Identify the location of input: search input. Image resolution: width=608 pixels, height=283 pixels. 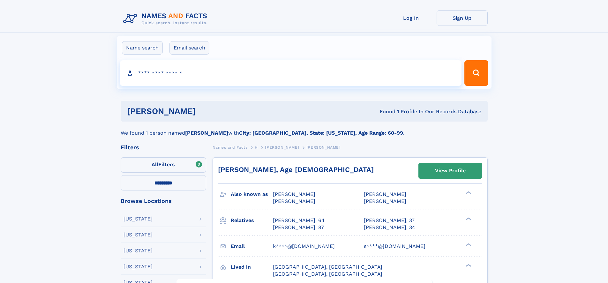
(291, 73).